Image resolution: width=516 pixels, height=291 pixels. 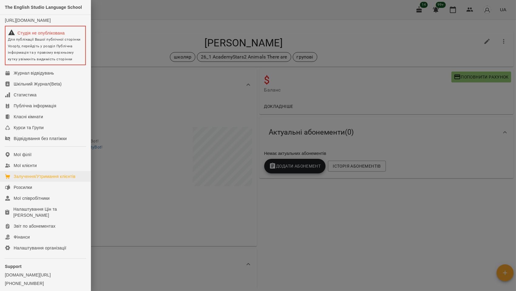 I want to click on div: Курси та Групи, so click(x=29, y=128).